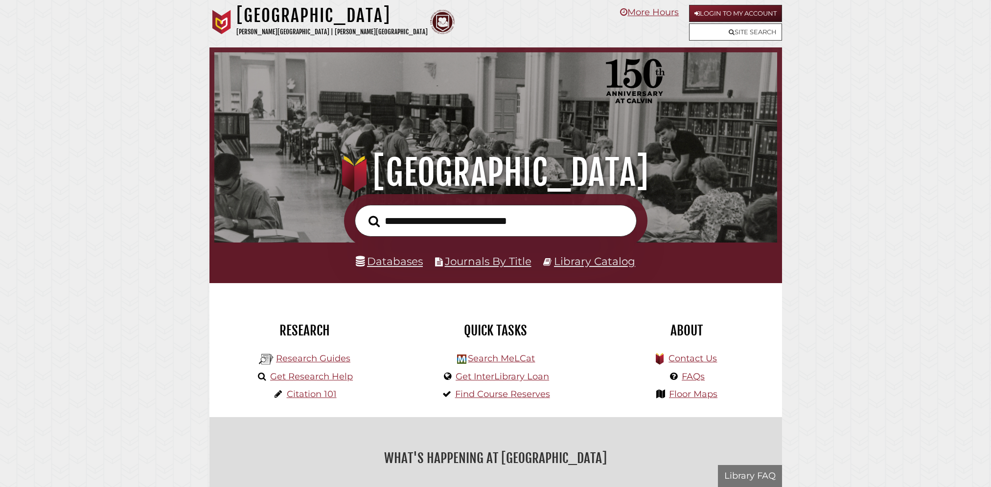 The height and width of the screenshot is (487, 991). Describe the element at coordinates (693, 377) in the screenshot. I see `a: FAQs` at that location.